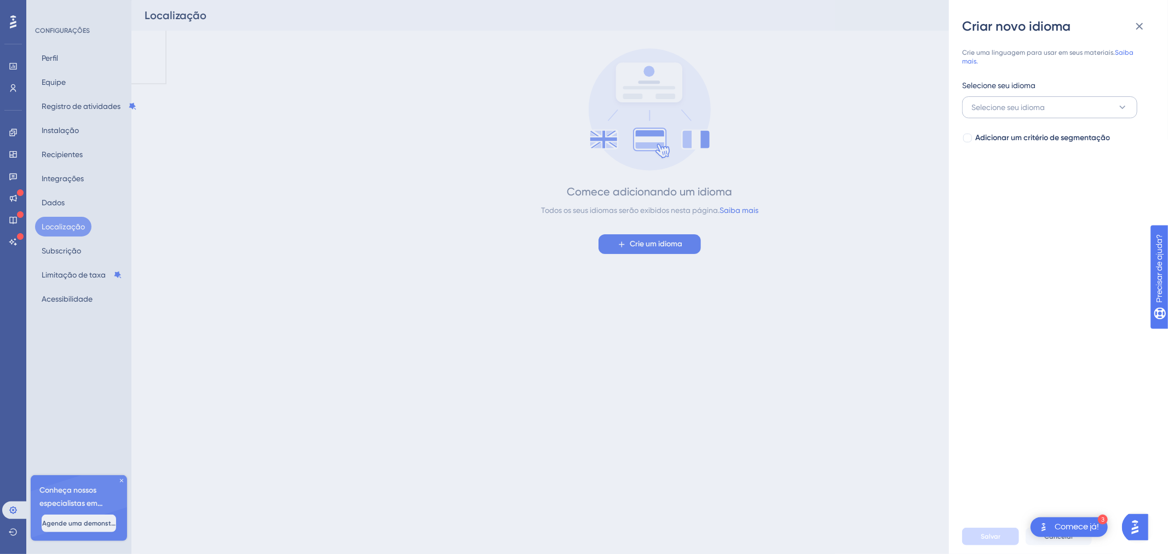 This screenshot has height=554, width=1168. Describe the element at coordinates (1050, 107) in the screenshot. I see `button: Selecione seu idioma` at that location.